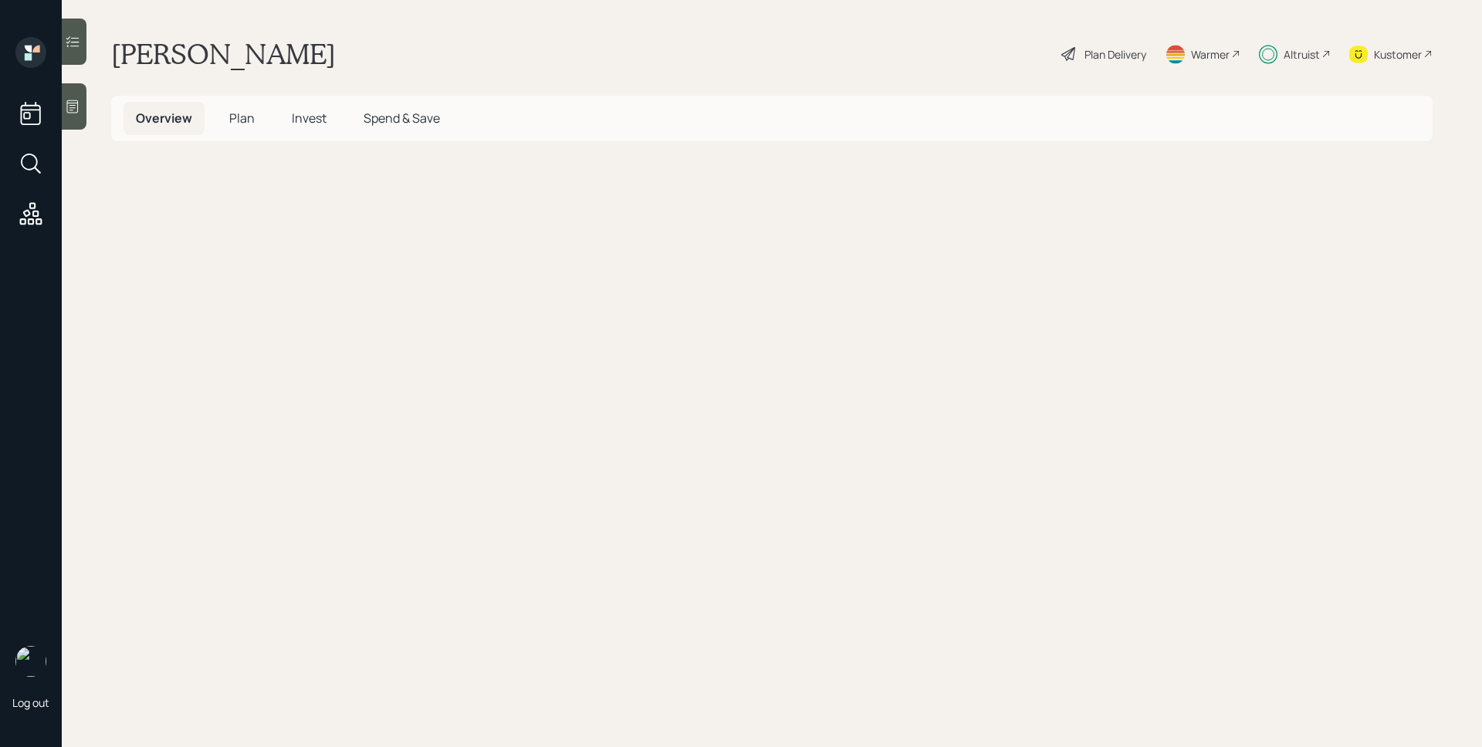 The image size is (1482, 747). What do you see at coordinates (31, 662) in the screenshot?
I see `img: james-distasi-headshot.png` at bounding box center [31, 662].